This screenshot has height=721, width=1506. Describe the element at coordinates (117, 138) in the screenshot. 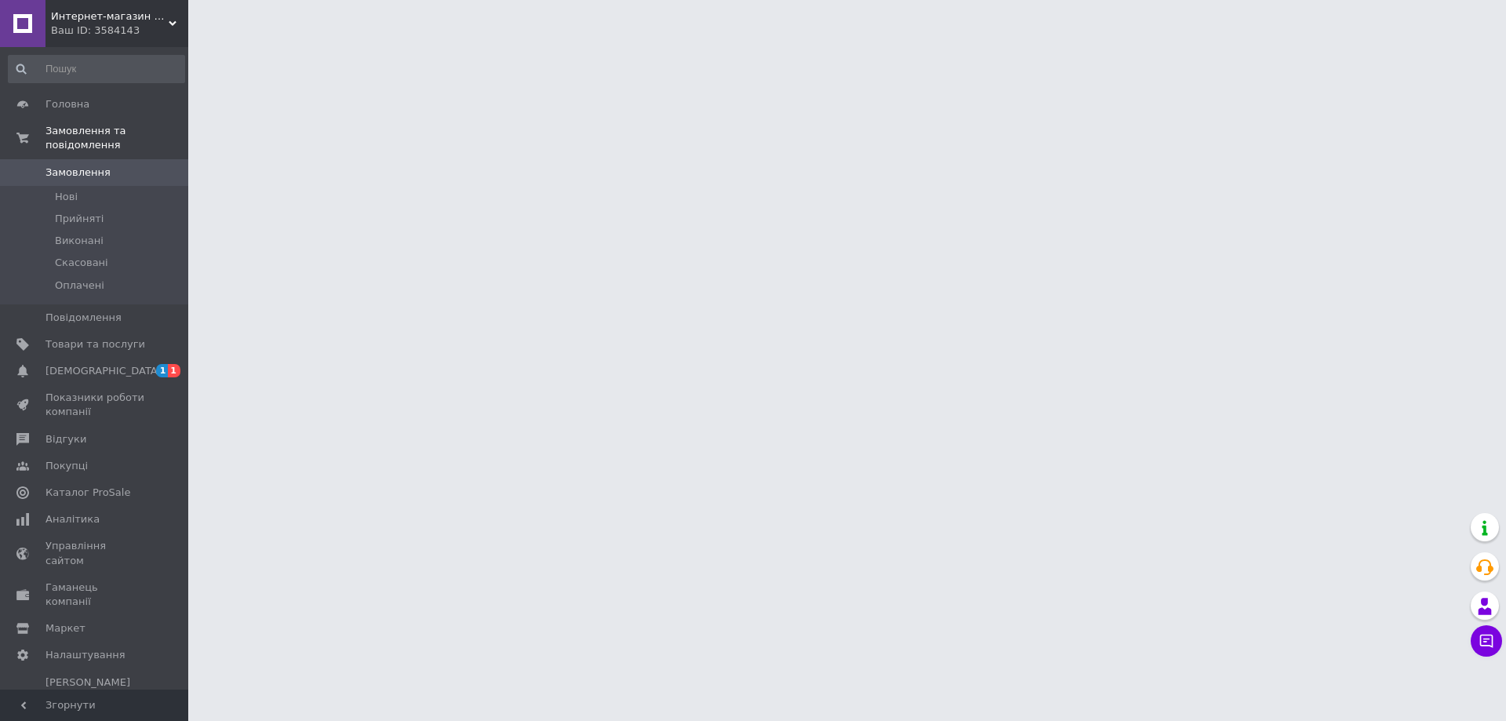

I see `span: Замовлення та повідомлення` at that location.